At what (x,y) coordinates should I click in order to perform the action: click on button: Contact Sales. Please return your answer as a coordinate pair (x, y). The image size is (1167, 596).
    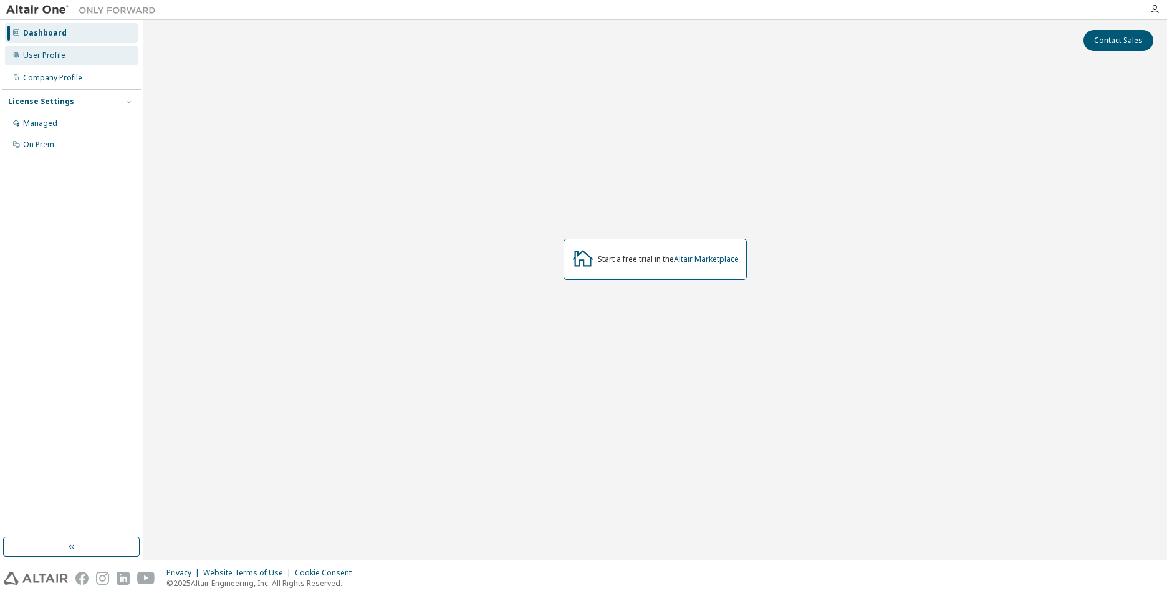
    Looking at the image, I should click on (1118, 41).